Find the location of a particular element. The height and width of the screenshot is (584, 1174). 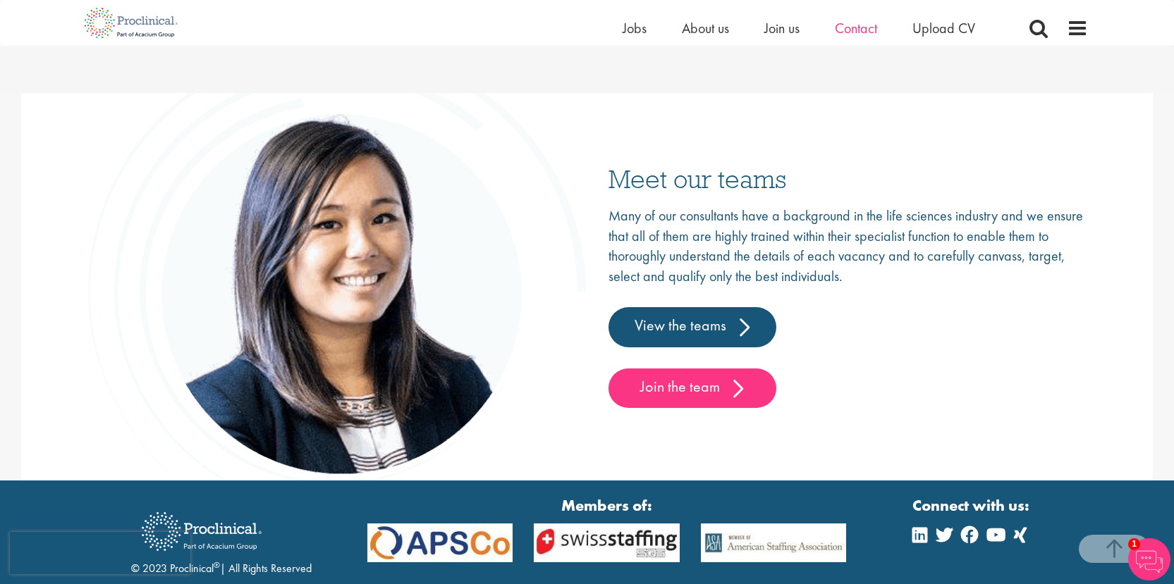

div: Many of our consultants have a background in the life sciences industry and we ensure that all of... is located at coordinates (848, 307).